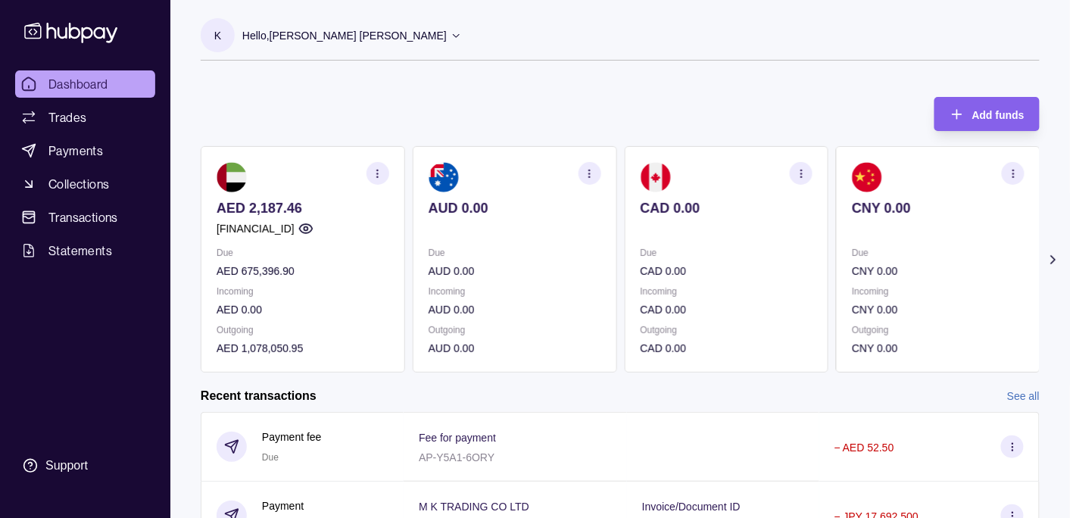 This screenshot has height=518, width=1070. Describe the element at coordinates (303, 271) in the screenshot. I see `p: AED 675,396.90` at that location.